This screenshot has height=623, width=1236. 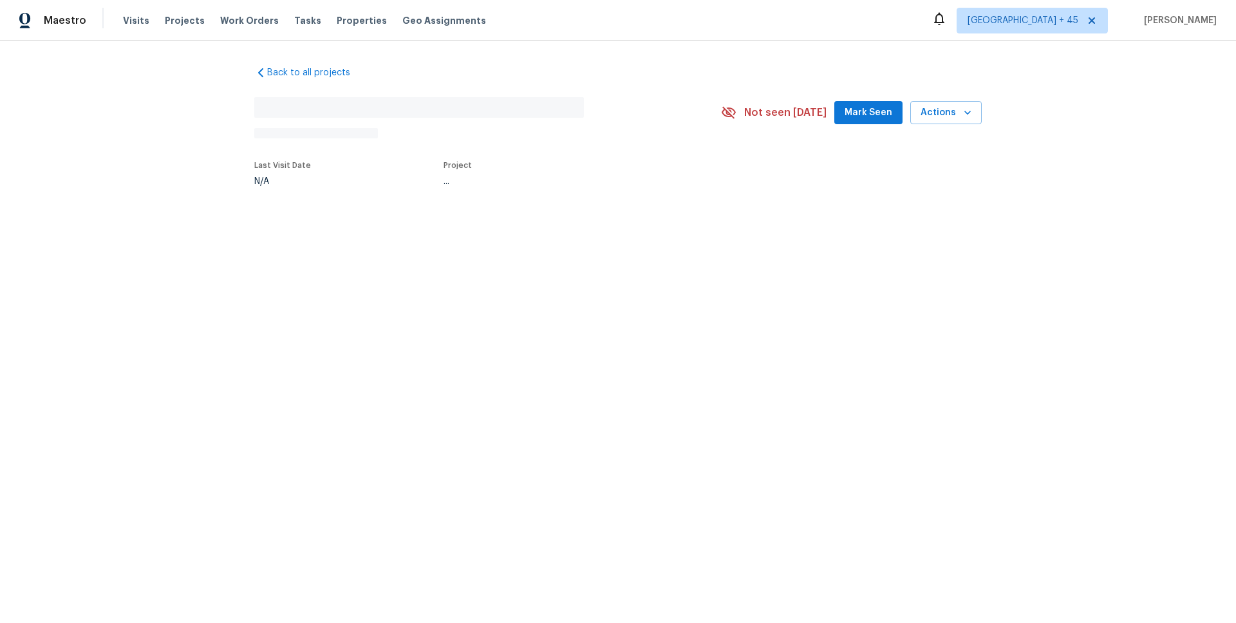 What do you see at coordinates (946, 113) in the screenshot?
I see `span: Actions` at bounding box center [946, 113].